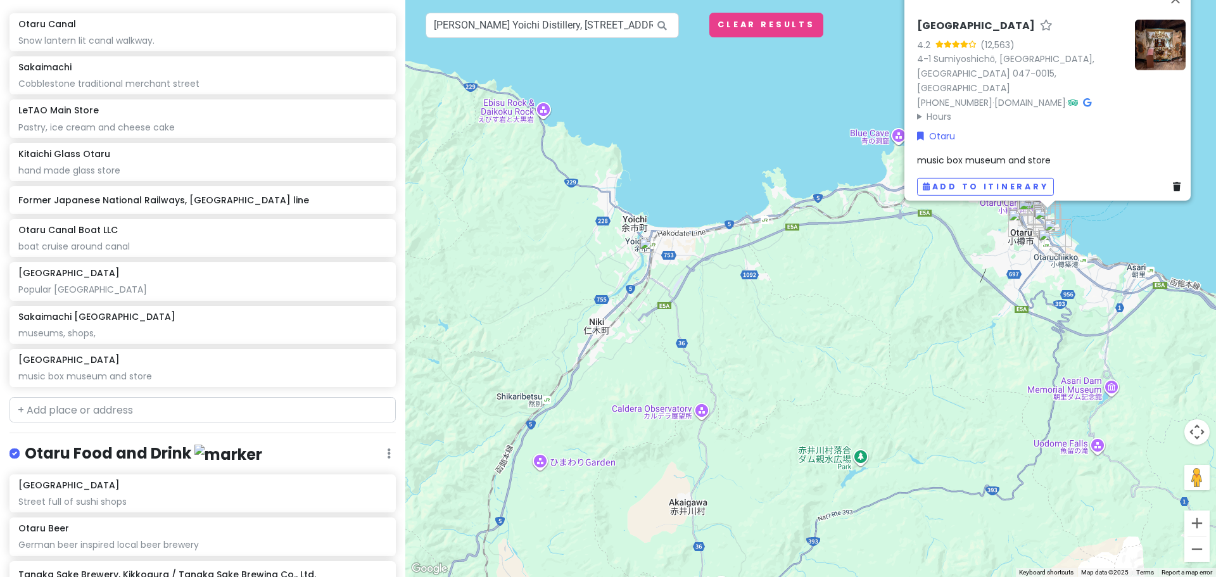 This screenshot has height=577, width=1216. I want to click on button: Map camera controls, so click(1197, 432).